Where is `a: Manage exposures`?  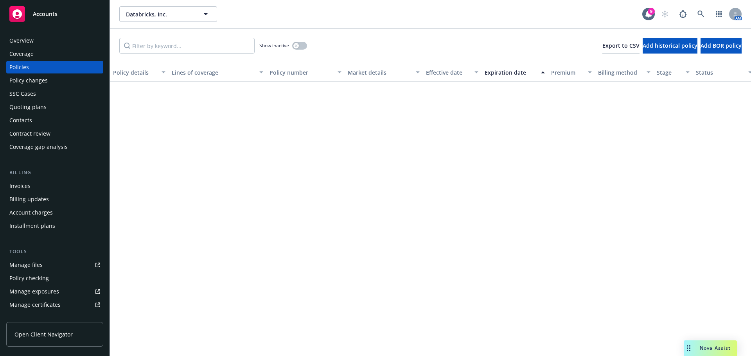
a: Manage exposures is located at coordinates (55, 292).